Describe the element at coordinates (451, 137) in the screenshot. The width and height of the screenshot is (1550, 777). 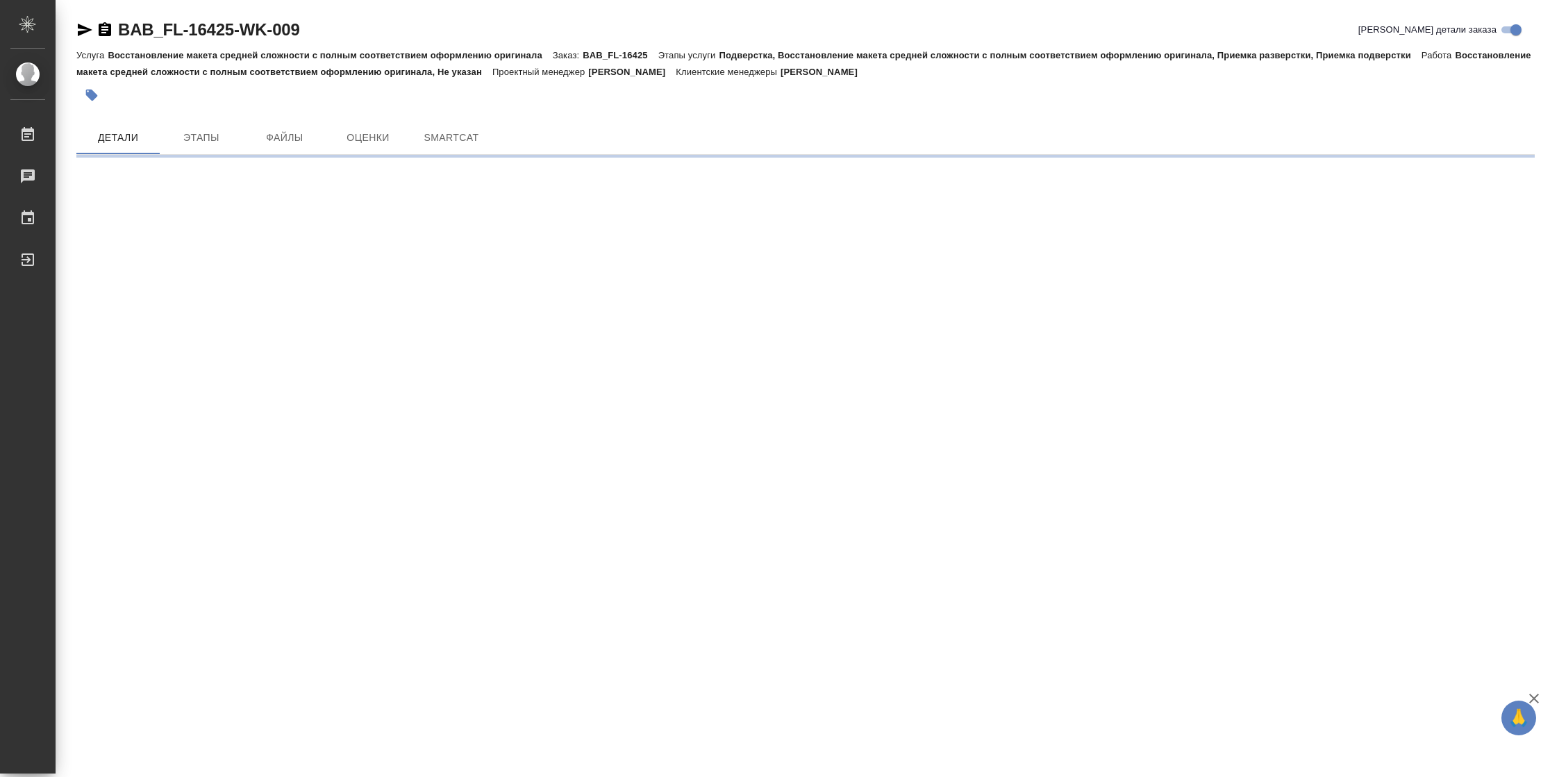
I see `span: SmartCat` at that location.